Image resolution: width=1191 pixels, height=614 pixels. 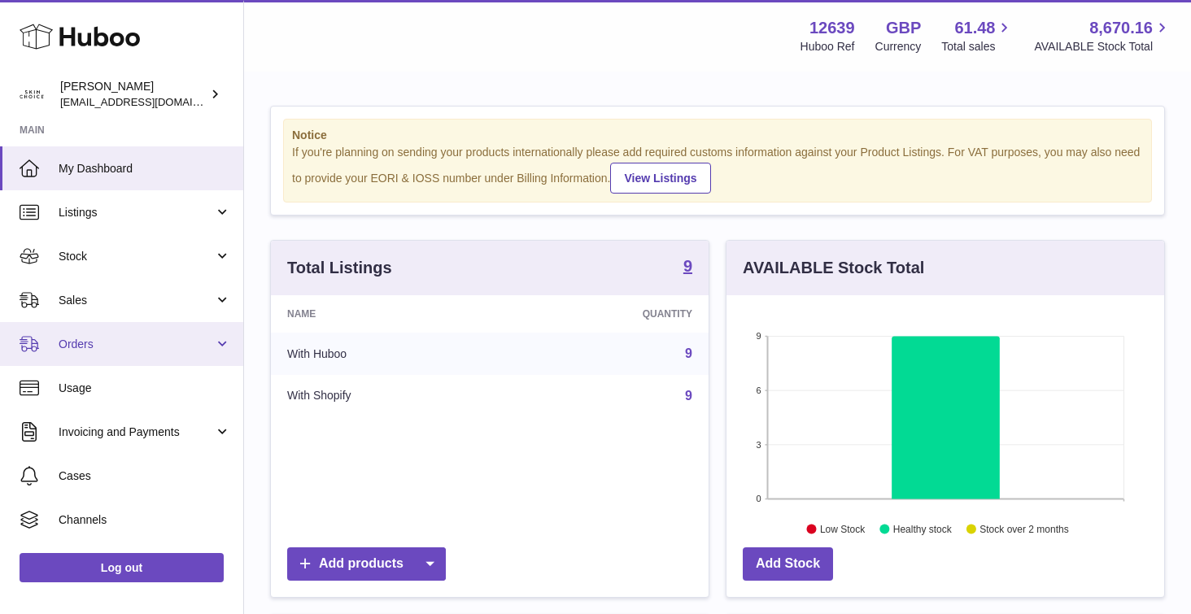 What do you see at coordinates (758, 499) in the screenshot?
I see `text: 0` at bounding box center [758, 499].